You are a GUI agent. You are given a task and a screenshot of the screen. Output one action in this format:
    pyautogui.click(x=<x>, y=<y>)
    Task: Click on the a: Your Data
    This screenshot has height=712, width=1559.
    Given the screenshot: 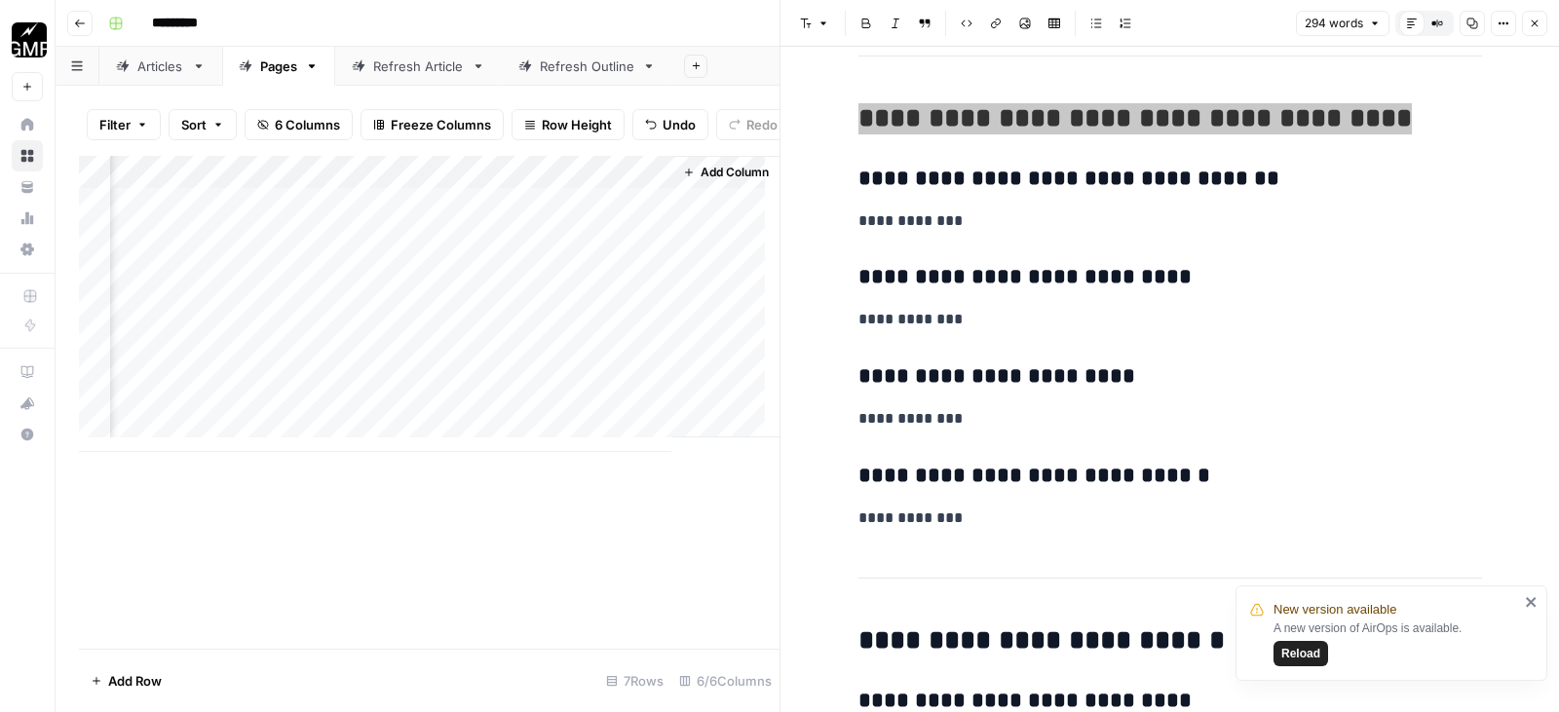 What is the action you would take?
    pyautogui.click(x=27, y=187)
    